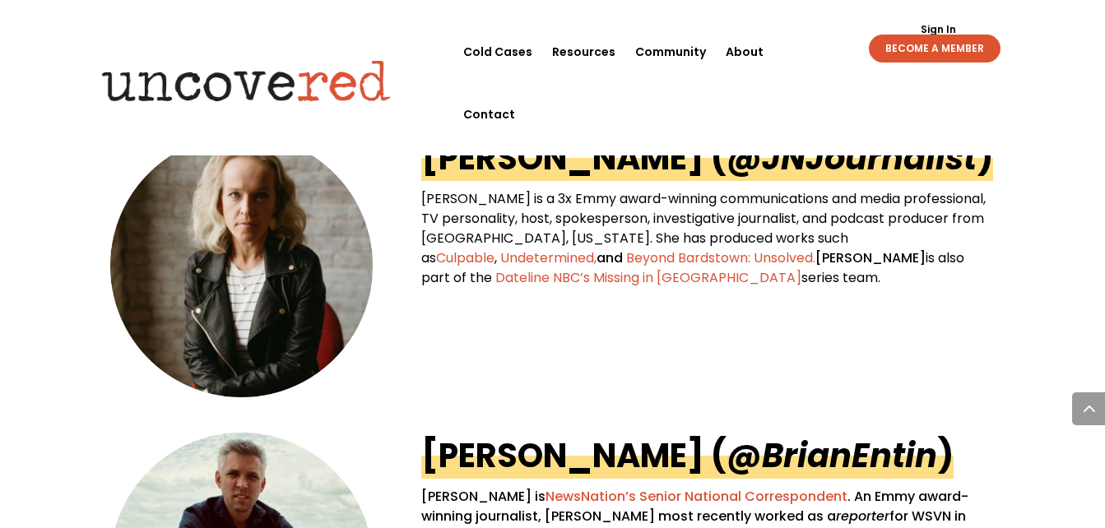  What do you see at coordinates (832, 456) in the screenshot?
I see `em: @BrianEntin` at bounding box center [832, 456].